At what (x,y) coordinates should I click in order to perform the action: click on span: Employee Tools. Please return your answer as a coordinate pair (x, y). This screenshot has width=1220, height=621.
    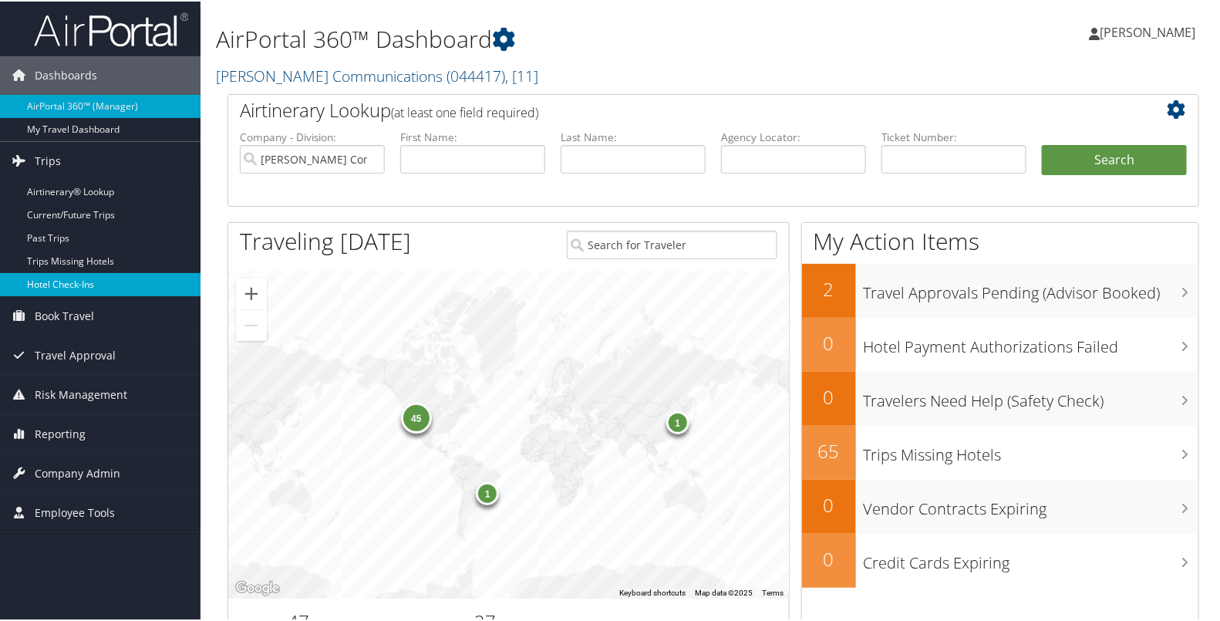
    Looking at the image, I should click on (75, 511).